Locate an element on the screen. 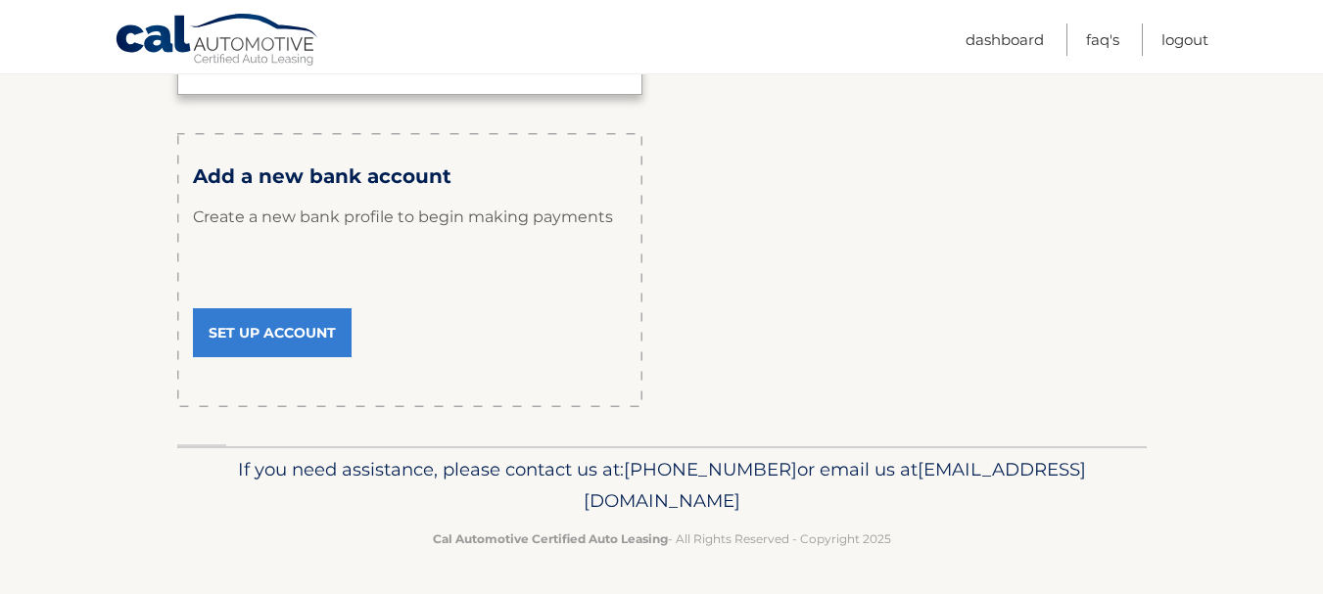  p: If you need assistance, please contact us at: or email us at is located at coordinates (662, 486).